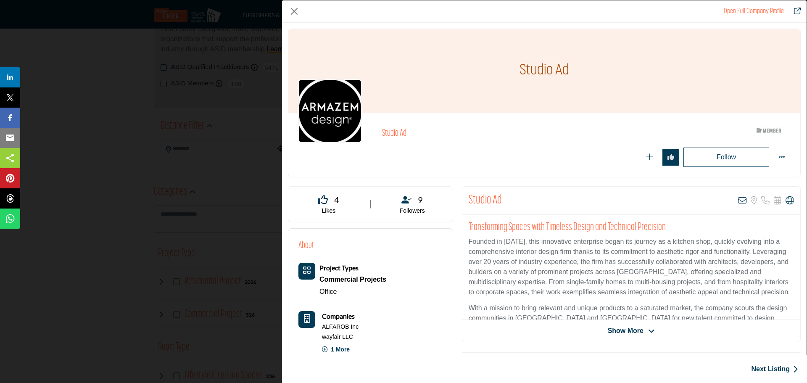  I want to click on p: wayfair LLC, so click(337, 337).